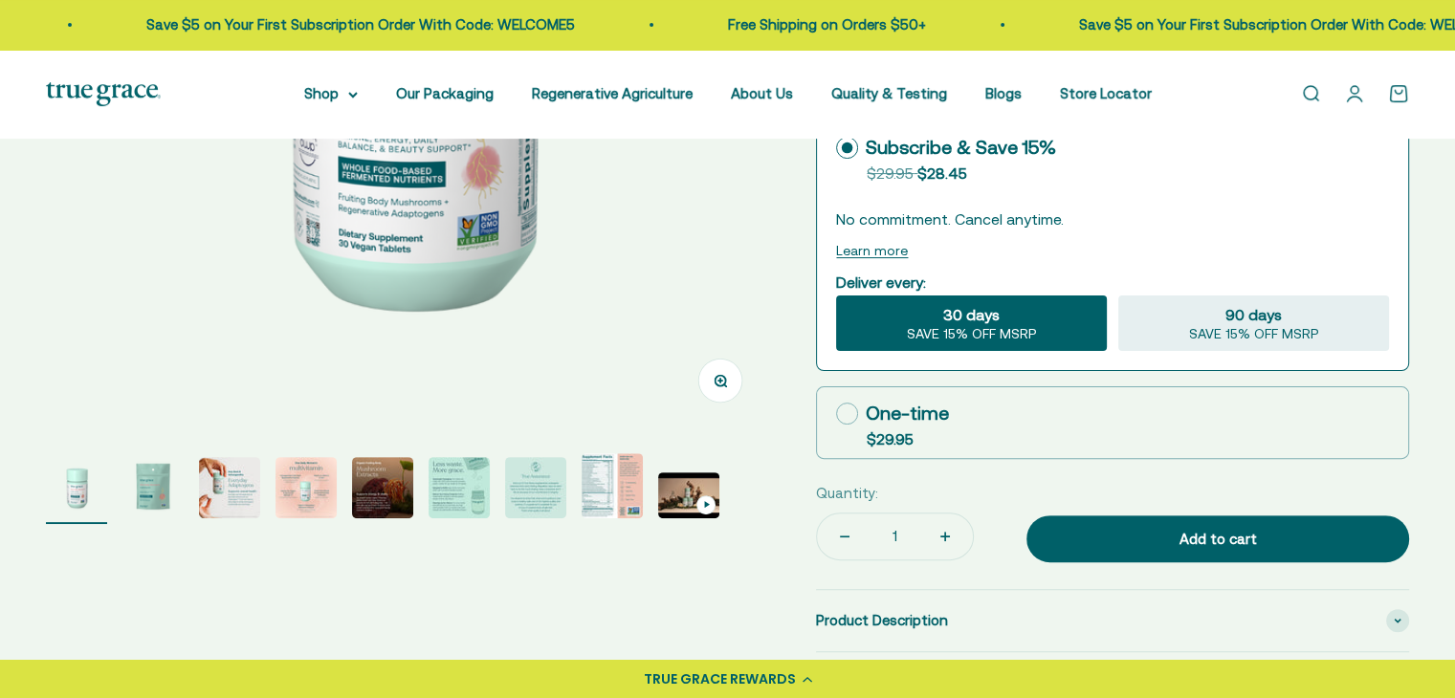  Describe the element at coordinates (882, 621) in the screenshot. I see `span: Product Description` at that location.